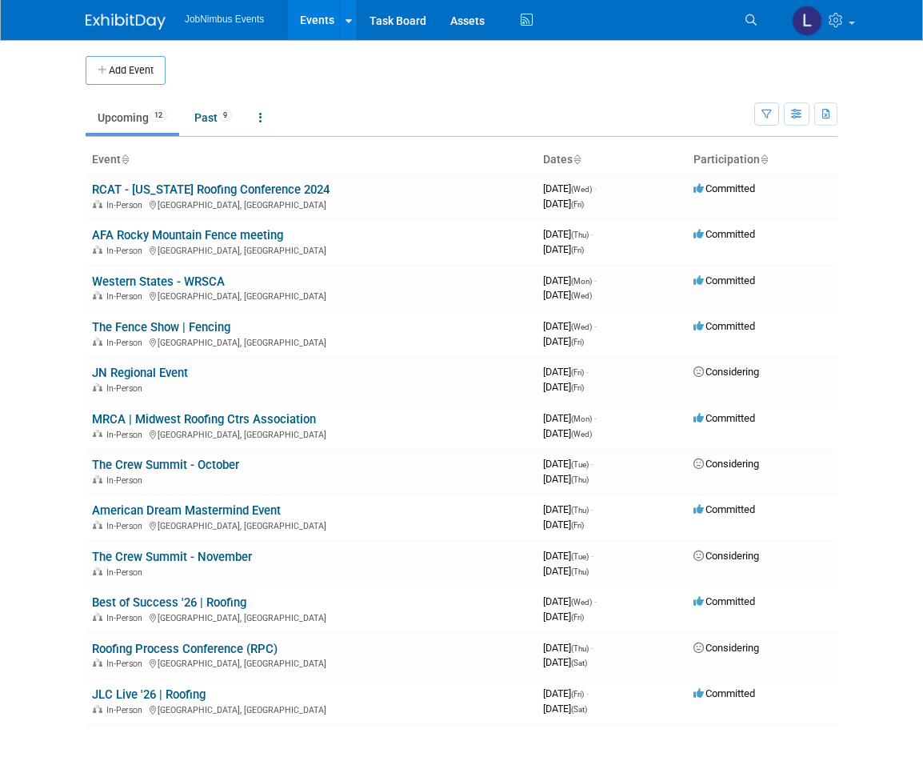 The width and height of the screenshot is (923, 769). Describe the element at coordinates (185, 649) in the screenshot. I see `a: Roofing Process Conference (RPC)` at that location.